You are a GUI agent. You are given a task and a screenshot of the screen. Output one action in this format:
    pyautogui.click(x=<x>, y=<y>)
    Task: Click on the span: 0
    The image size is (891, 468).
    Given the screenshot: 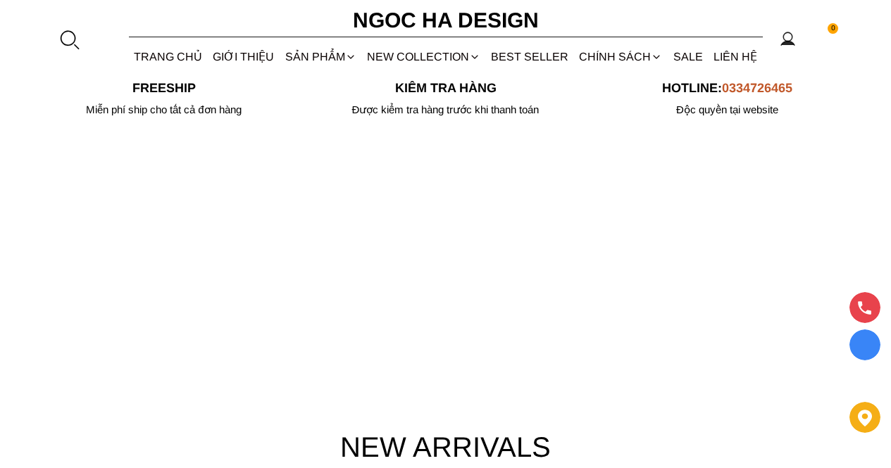 What is the action you would take?
    pyautogui.click(x=833, y=29)
    